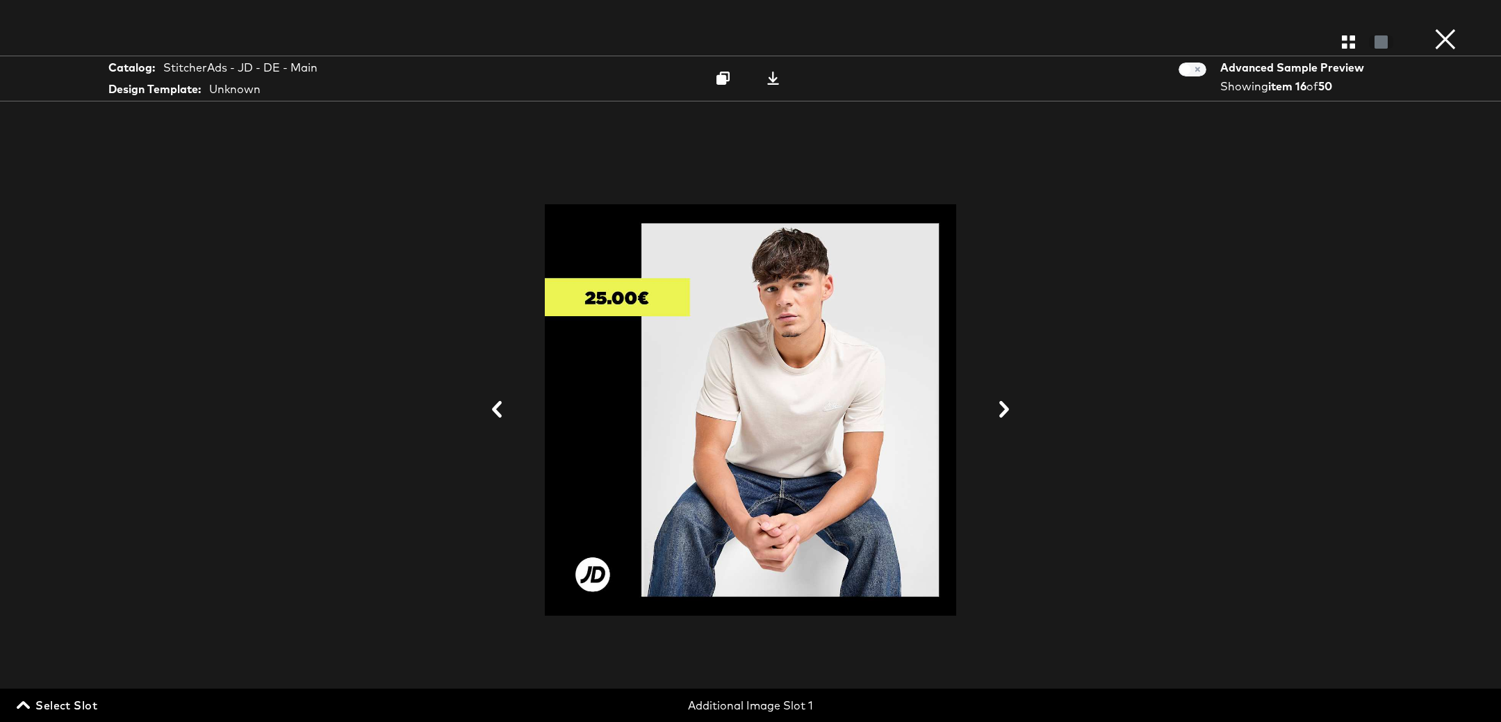  What do you see at coordinates (58, 705) in the screenshot?
I see `span: Select Slot` at bounding box center [58, 705].